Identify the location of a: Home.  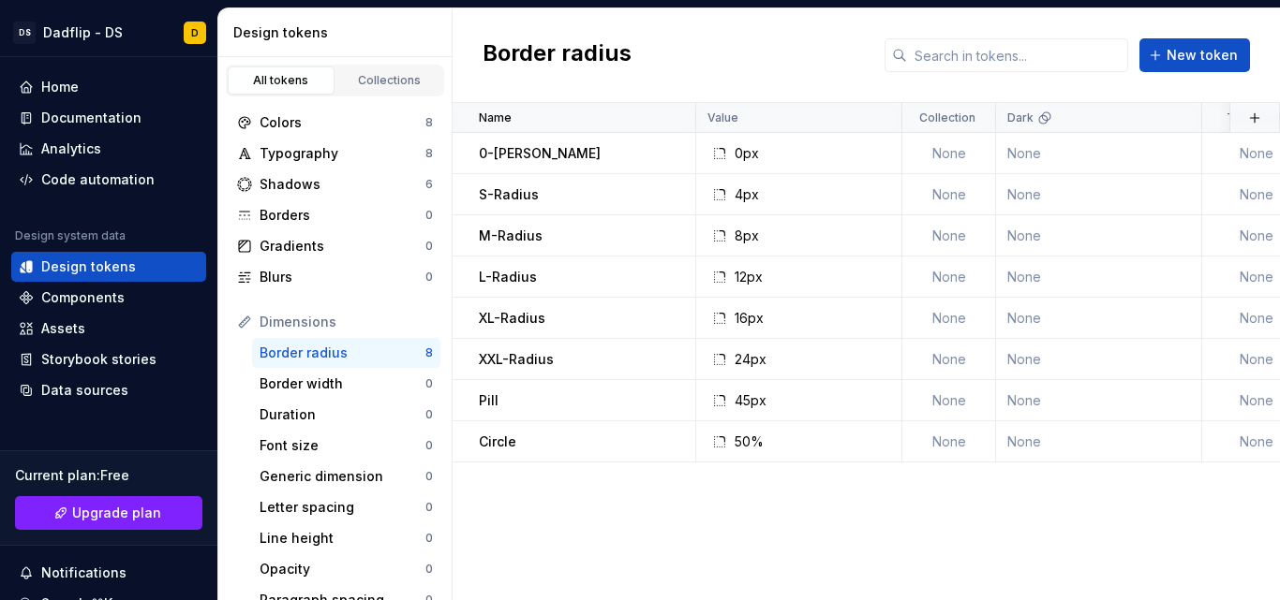
(109, 87).